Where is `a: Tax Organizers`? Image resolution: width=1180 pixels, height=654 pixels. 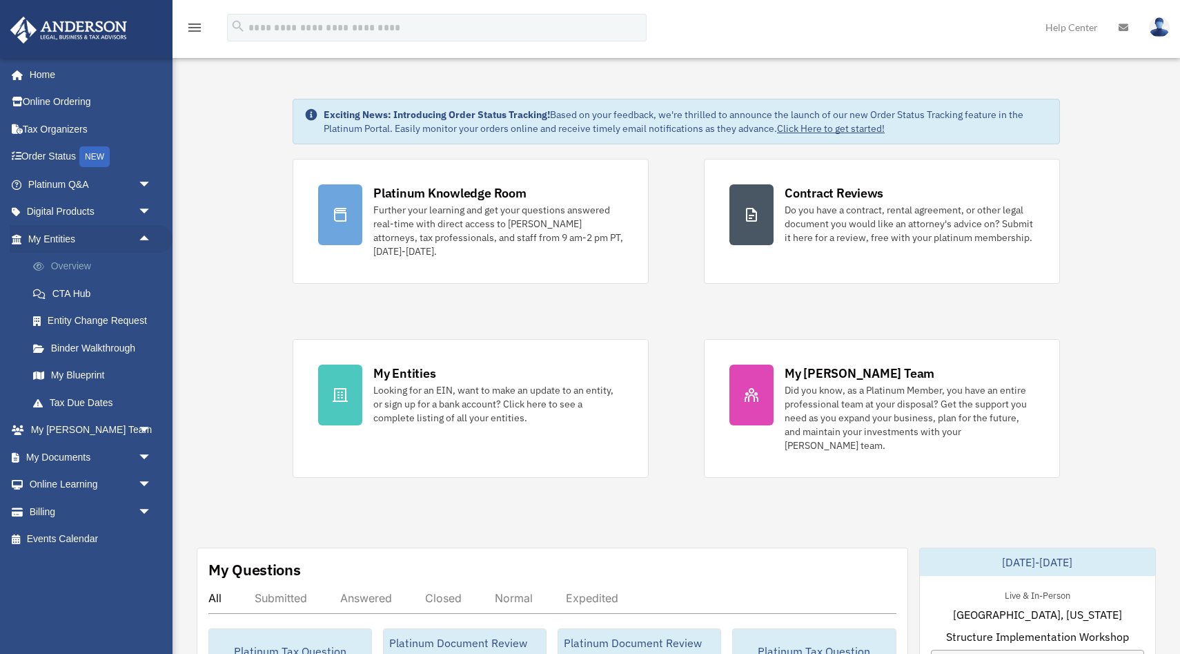 a: Tax Organizers is located at coordinates (91, 129).